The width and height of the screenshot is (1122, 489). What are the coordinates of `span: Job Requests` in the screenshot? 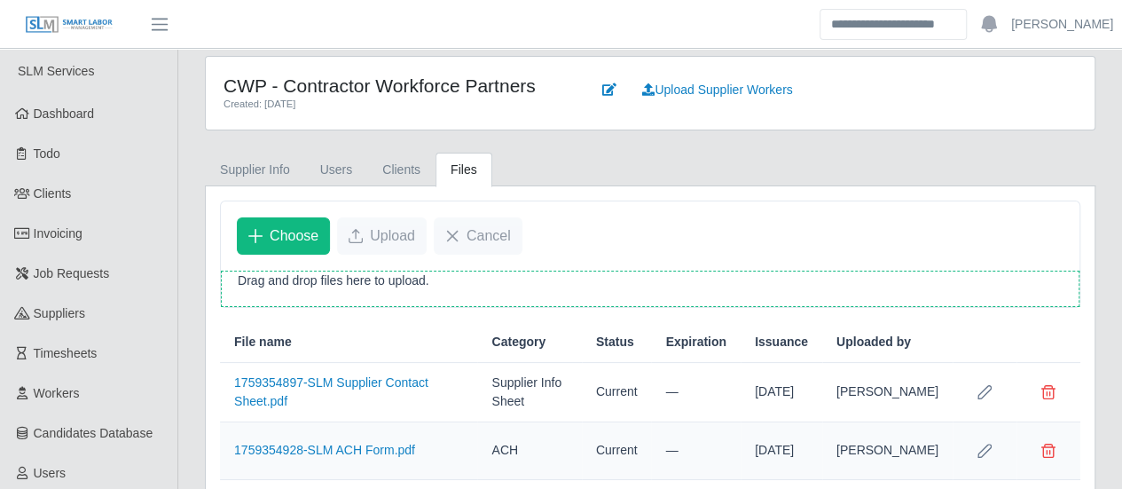 It's located at (72, 273).